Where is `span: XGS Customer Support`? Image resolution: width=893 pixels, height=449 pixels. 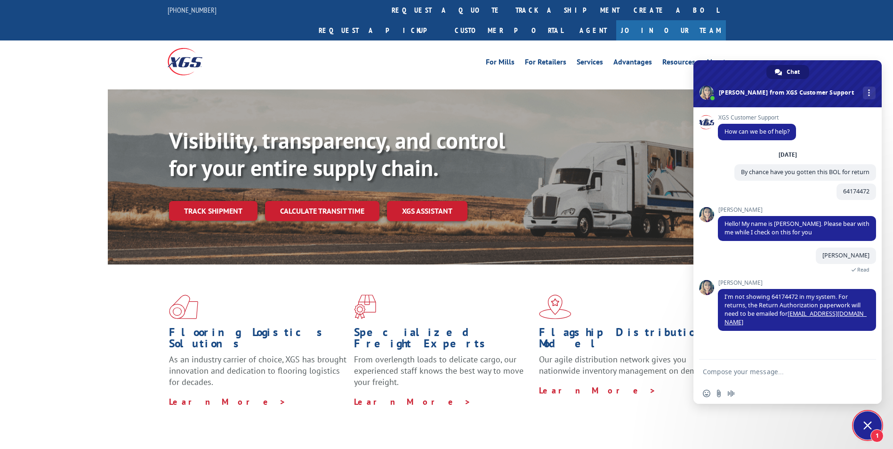
span: XGS Customer Support is located at coordinates (757, 118).